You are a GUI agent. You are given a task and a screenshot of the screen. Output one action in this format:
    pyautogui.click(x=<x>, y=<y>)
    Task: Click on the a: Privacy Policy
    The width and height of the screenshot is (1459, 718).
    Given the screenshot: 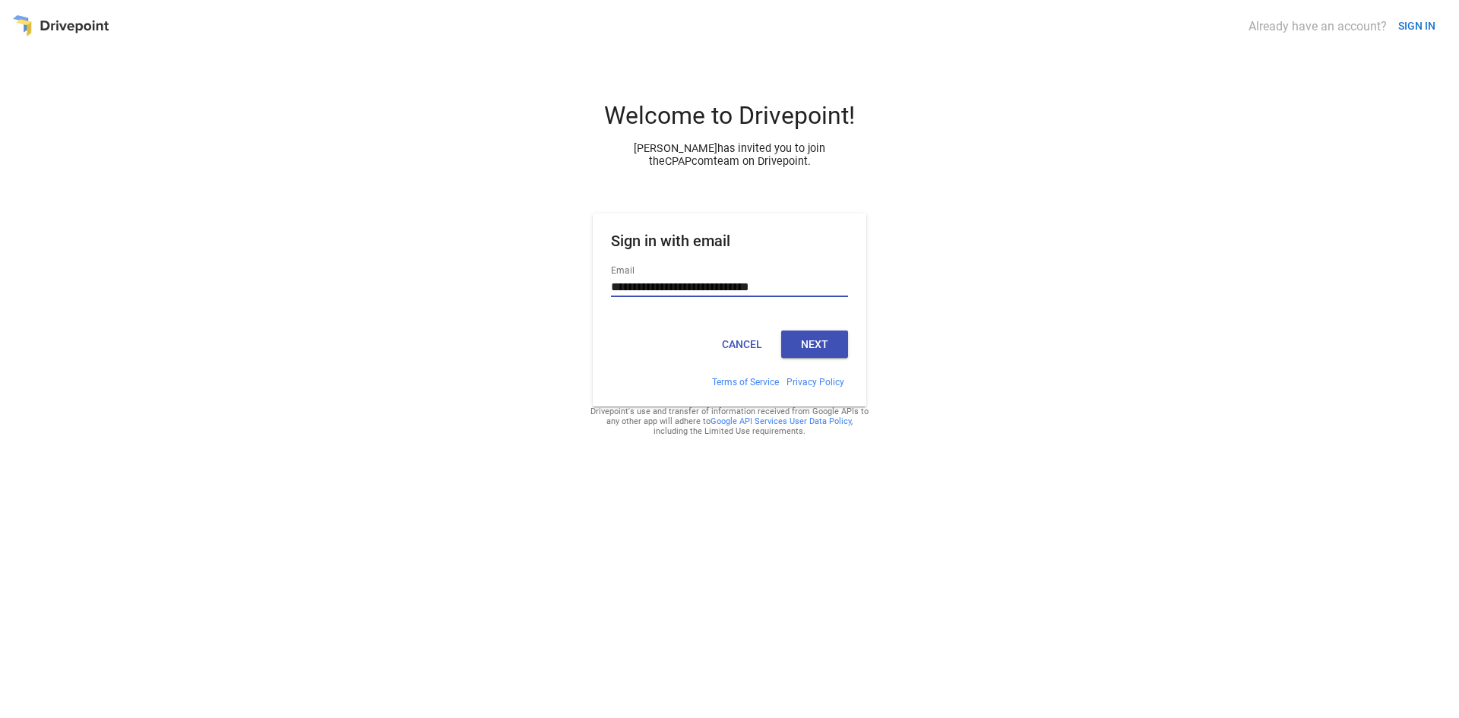 What is the action you would take?
    pyautogui.click(x=816, y=382)
    